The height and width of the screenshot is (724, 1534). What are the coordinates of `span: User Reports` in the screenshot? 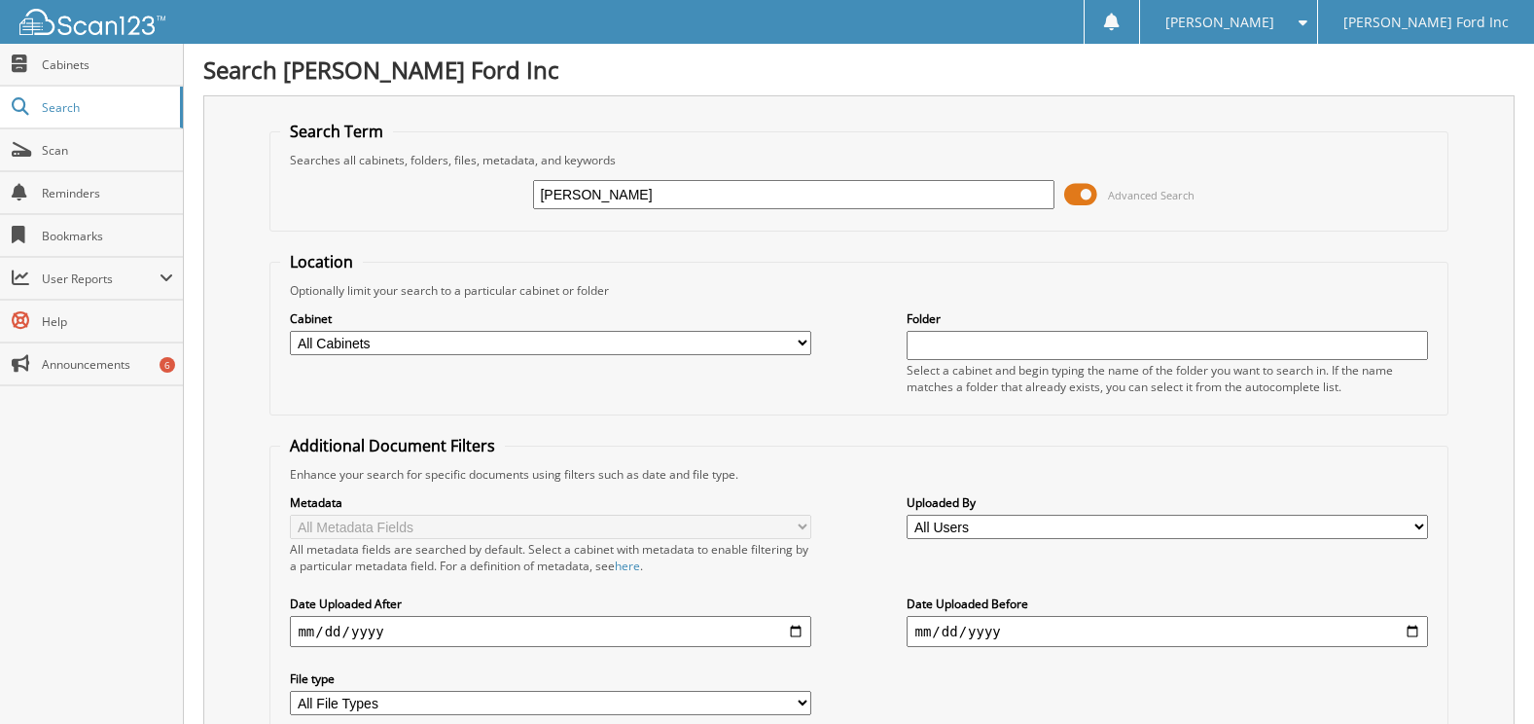 It's located at (100, 278).